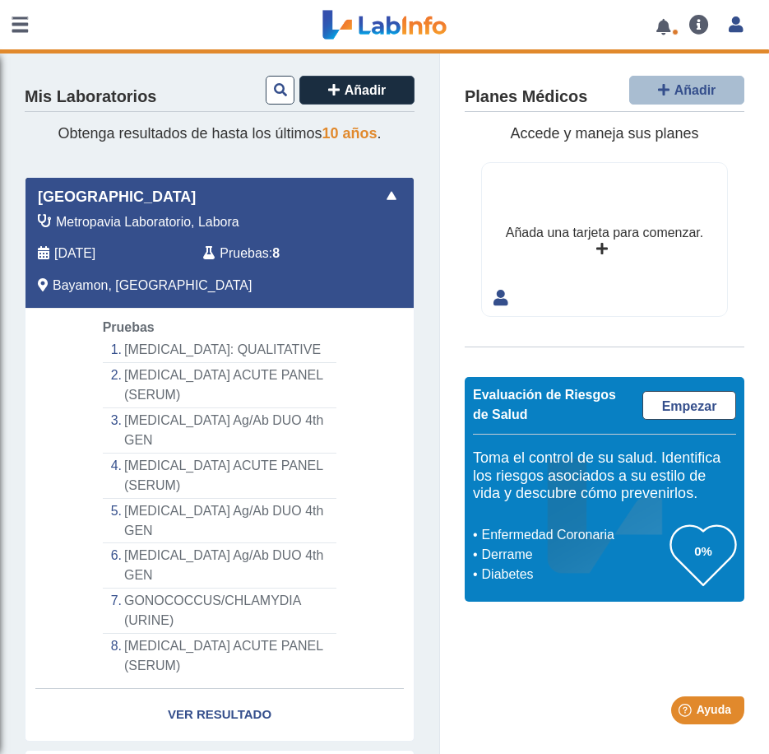  I want to click on b: 8, so click(276, 253).